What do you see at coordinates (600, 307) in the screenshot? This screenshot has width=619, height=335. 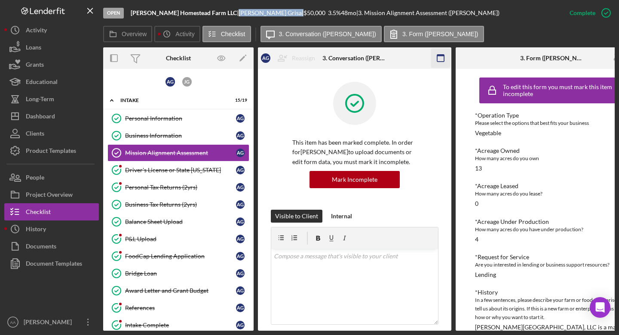 I see `div: Open Intercom Messenger` at bounding box center [600, 307].